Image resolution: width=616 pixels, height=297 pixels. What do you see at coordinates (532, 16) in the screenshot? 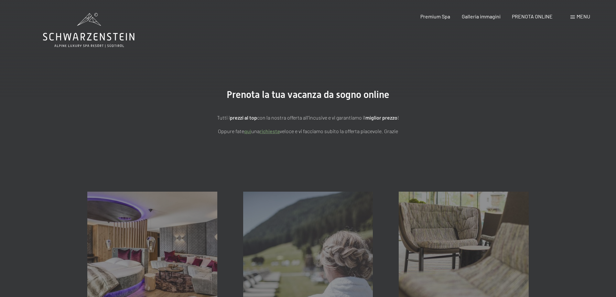
I see `a: PRENOTA ONLINE` at bounding box center [532, 16].